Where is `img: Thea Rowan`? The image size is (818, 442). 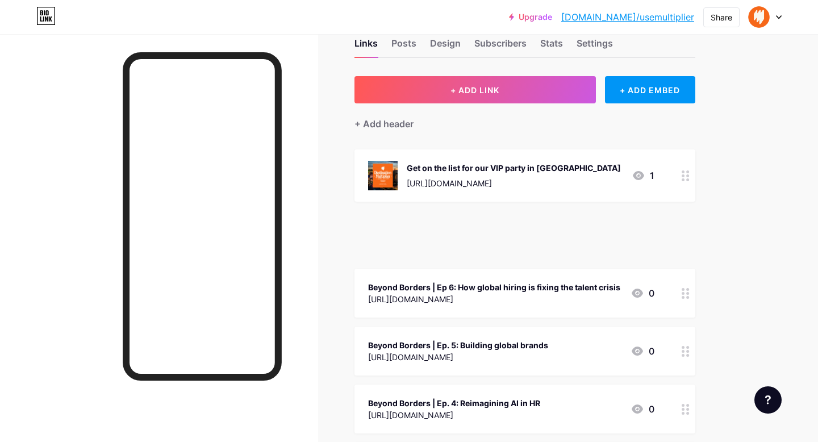 img: Thea Rowan is located at coordinates (759, 17).